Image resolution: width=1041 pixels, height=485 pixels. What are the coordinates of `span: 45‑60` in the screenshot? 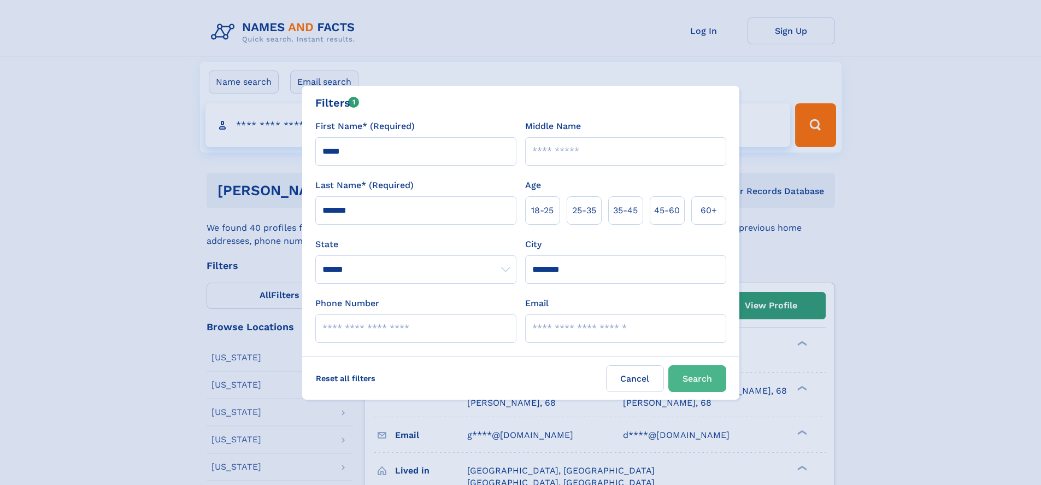 It's located at (666, 210).